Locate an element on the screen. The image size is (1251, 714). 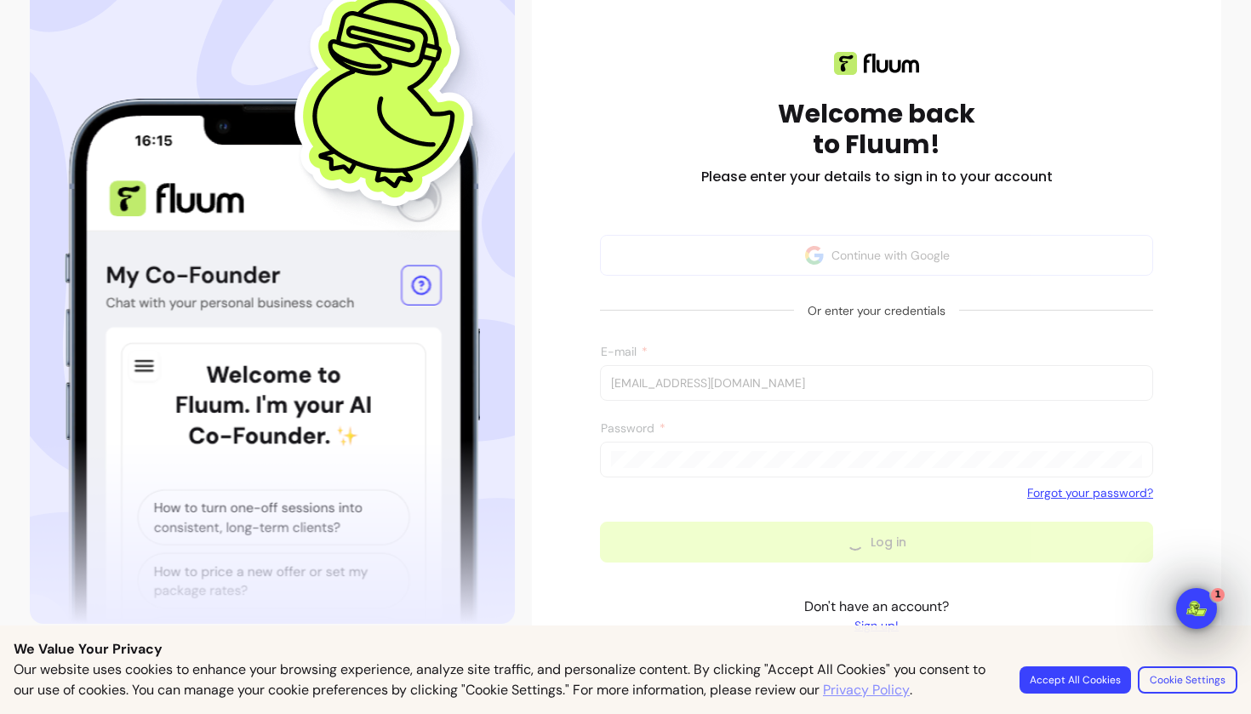
a: Sign up! is located at coordinates (876, 625).